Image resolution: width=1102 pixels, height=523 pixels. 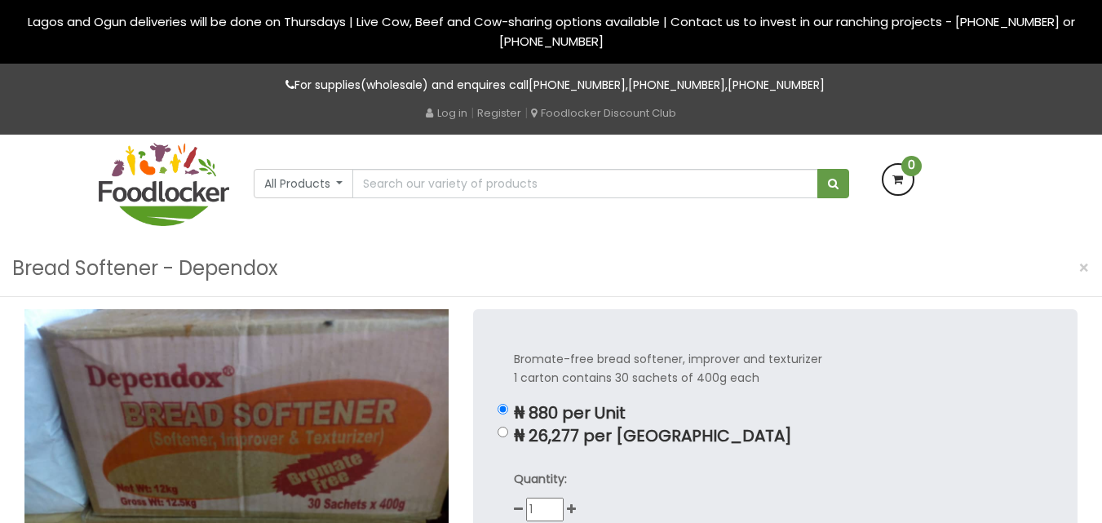 I want to click on button: All Products, so click(x=304, y=184).